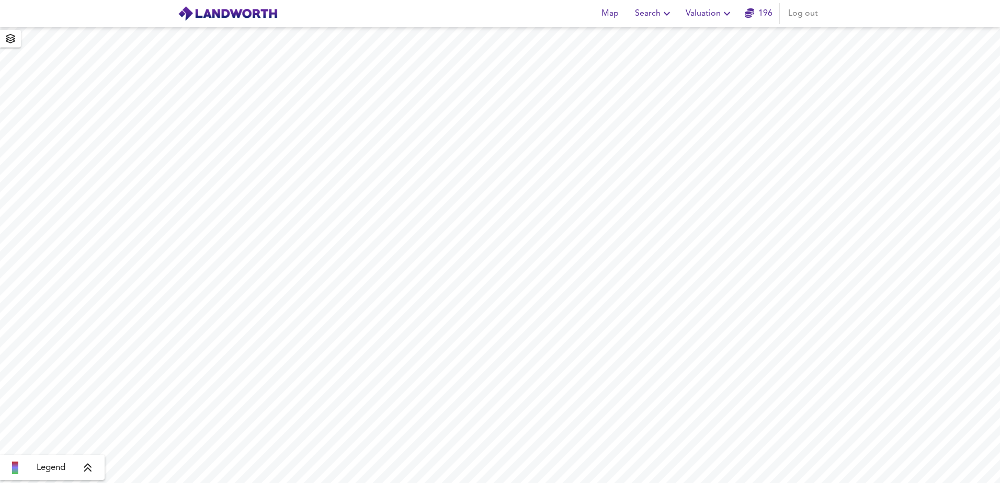 Image resolution: width=1000 pixels, height=483 pixels. I want to click on button: Valuation, so click(709, 14).